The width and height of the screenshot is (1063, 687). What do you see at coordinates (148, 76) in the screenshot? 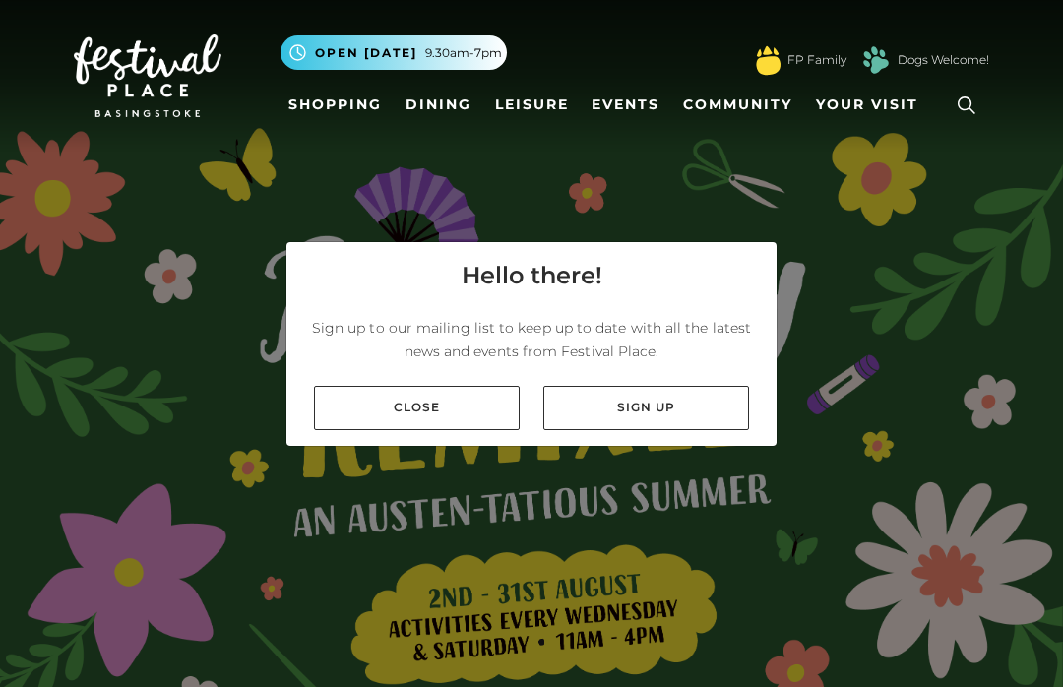
I see `img: Festival Place Logo` at bounding box center [148, 76].